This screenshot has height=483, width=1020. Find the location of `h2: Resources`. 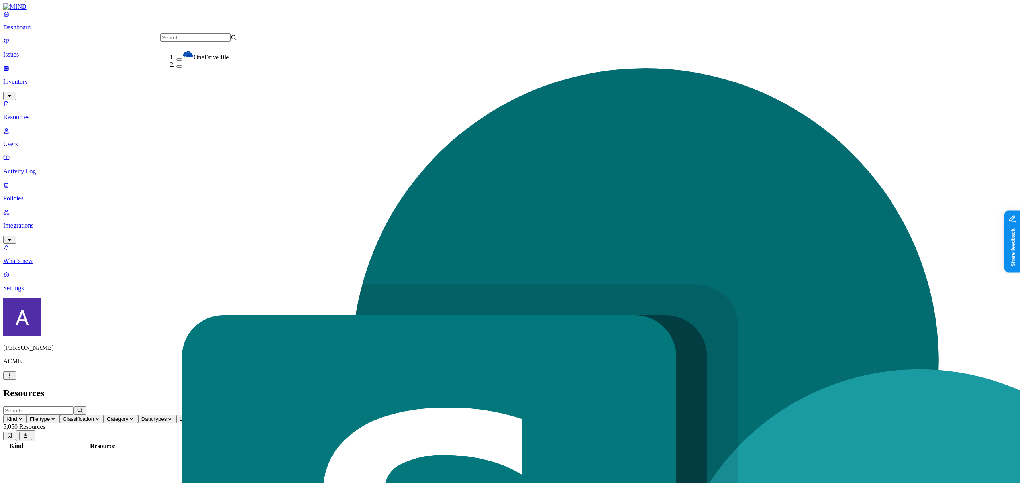

h2: Resources is located at coordinates (510, 393).